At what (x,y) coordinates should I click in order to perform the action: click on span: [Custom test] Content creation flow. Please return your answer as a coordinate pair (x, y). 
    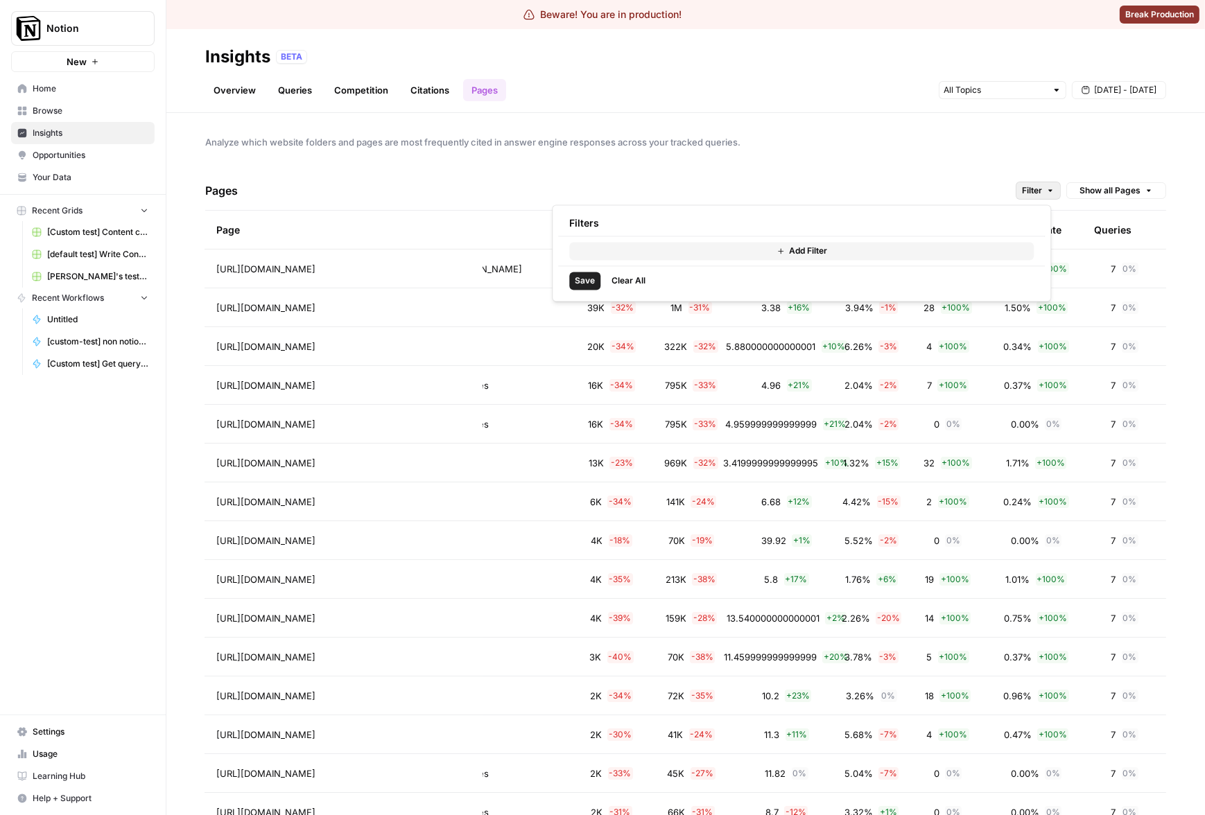
    Looking at the image, I should click on (98, 232).